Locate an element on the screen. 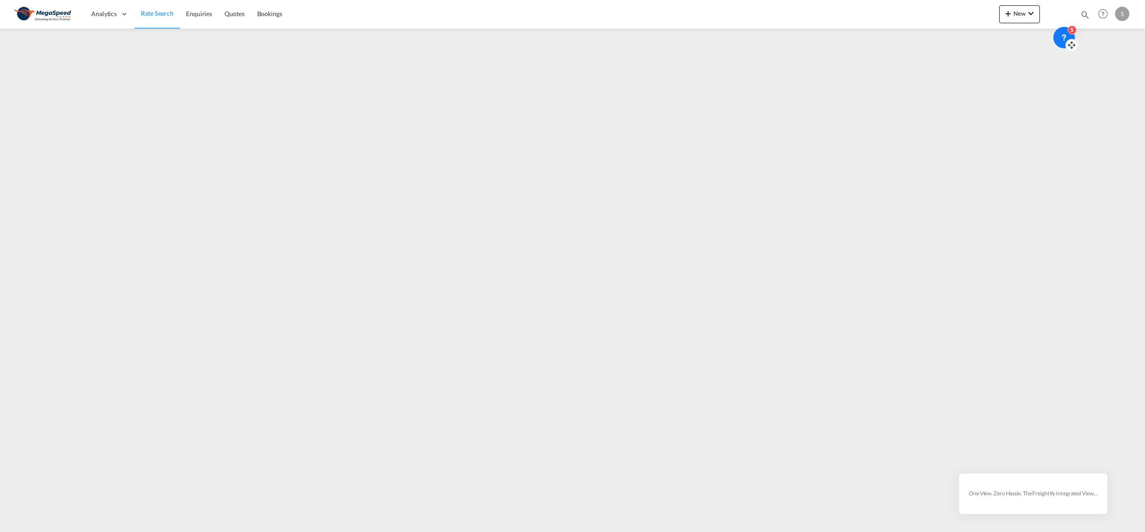 The width and height of the screenshot is (1145, 532). span: Rate Search is located at coordinates (157, 13).